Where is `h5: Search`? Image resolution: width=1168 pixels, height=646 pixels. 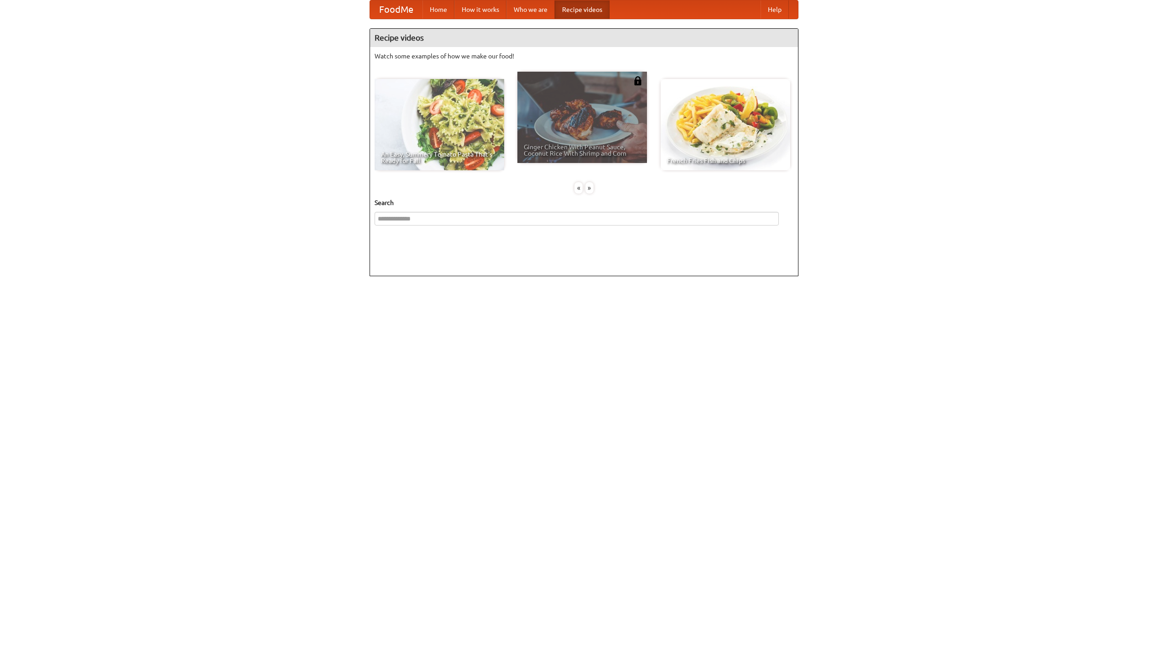 h5: Search is located at coordinates (584, 203).